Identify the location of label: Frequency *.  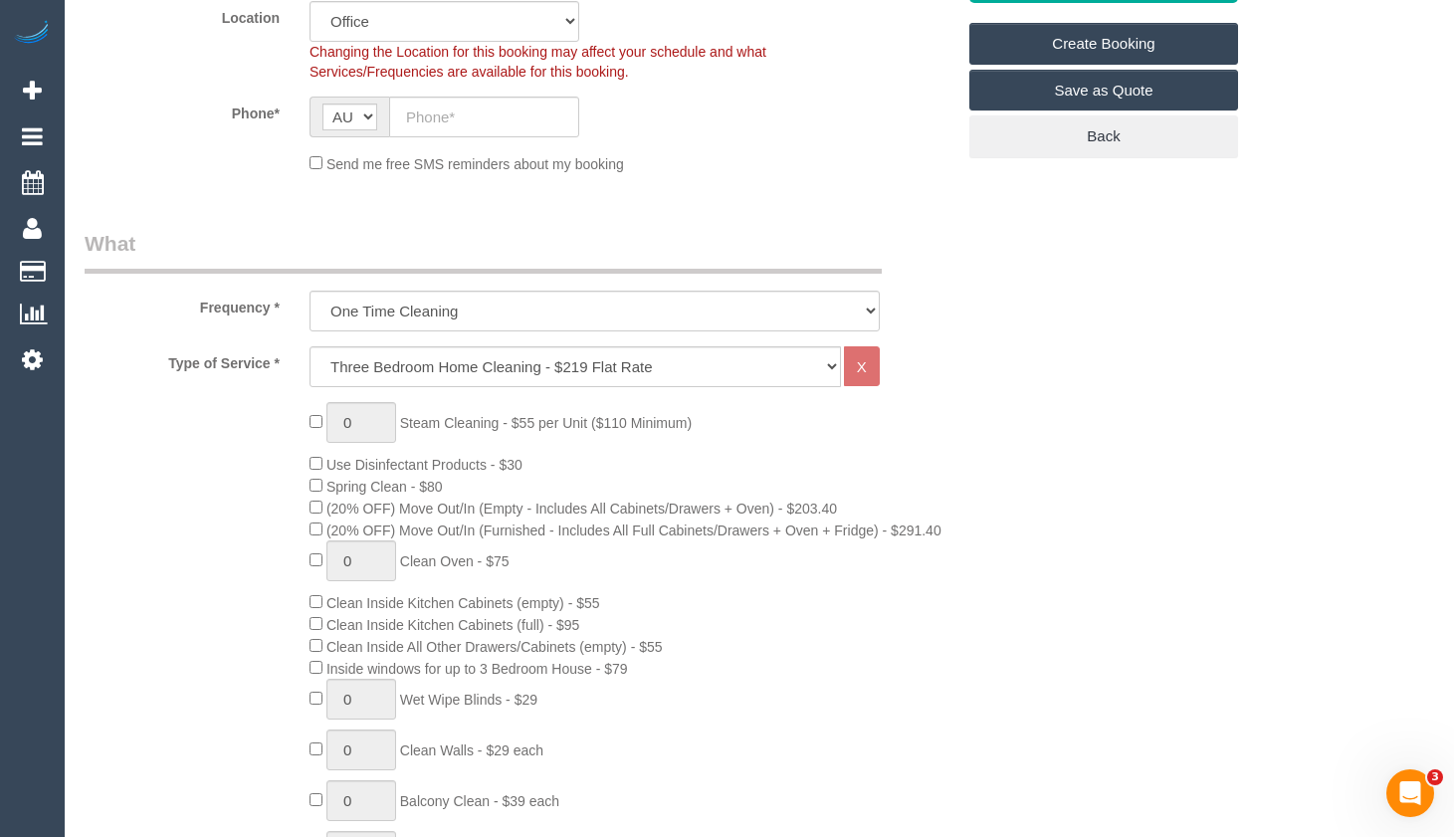
(182, 303).